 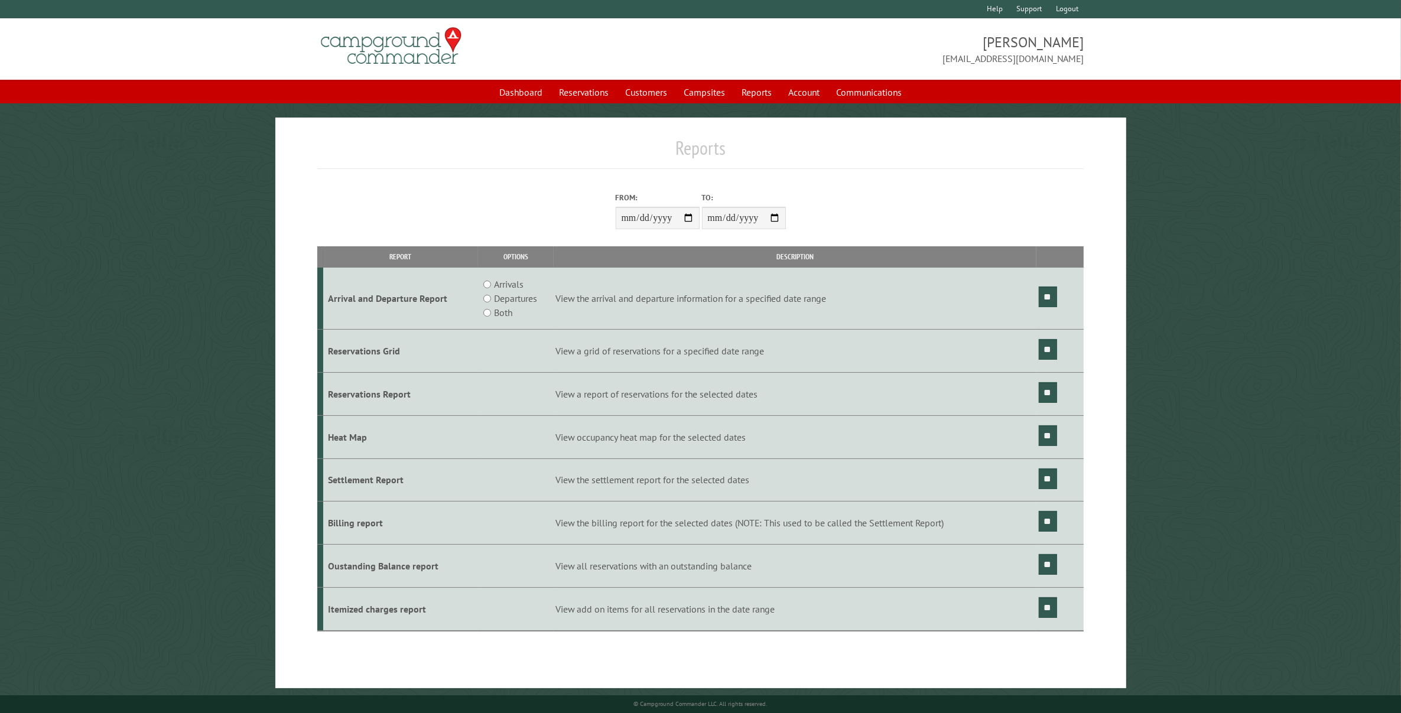 What do you see at coordinates (520, 92) in the screenshot?
I see `a: Dashboard` at bounding box center [520, 92].